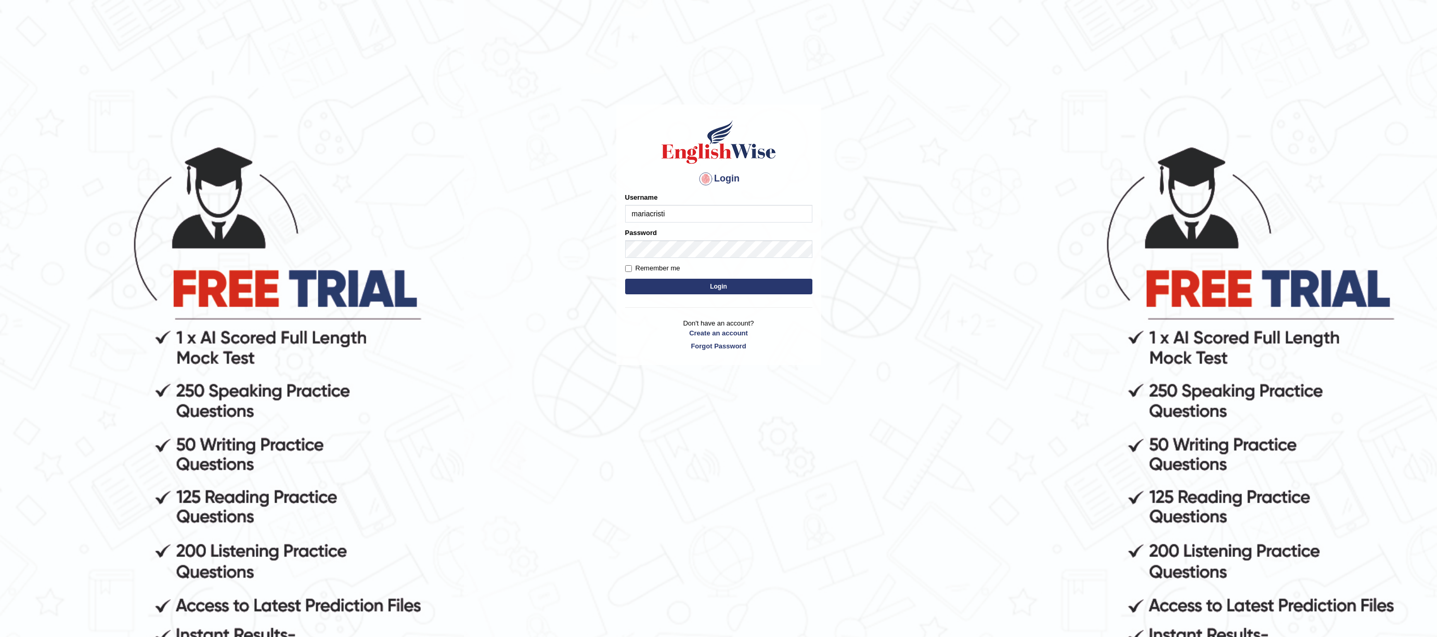  Describe the element at coordinates (628, 268) in the screenshot. I see `input: Remember me` at that location.